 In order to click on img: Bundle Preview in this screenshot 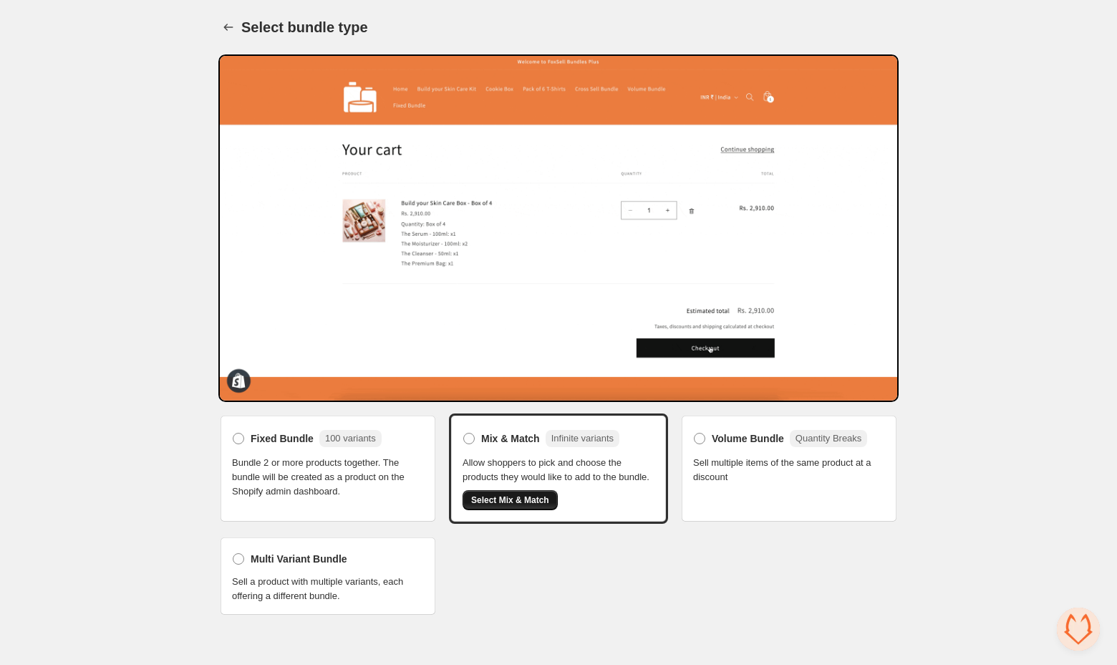, I will do `click(559, 228)`.